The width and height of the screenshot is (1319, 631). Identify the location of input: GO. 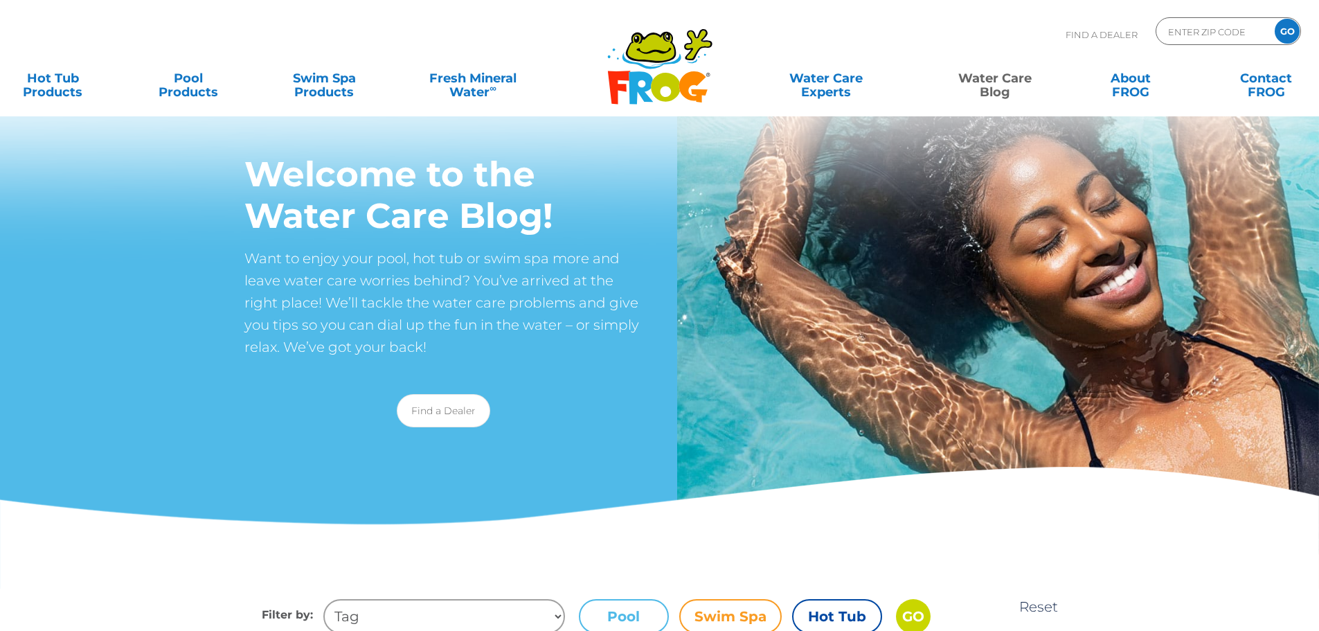
(1288, 31).